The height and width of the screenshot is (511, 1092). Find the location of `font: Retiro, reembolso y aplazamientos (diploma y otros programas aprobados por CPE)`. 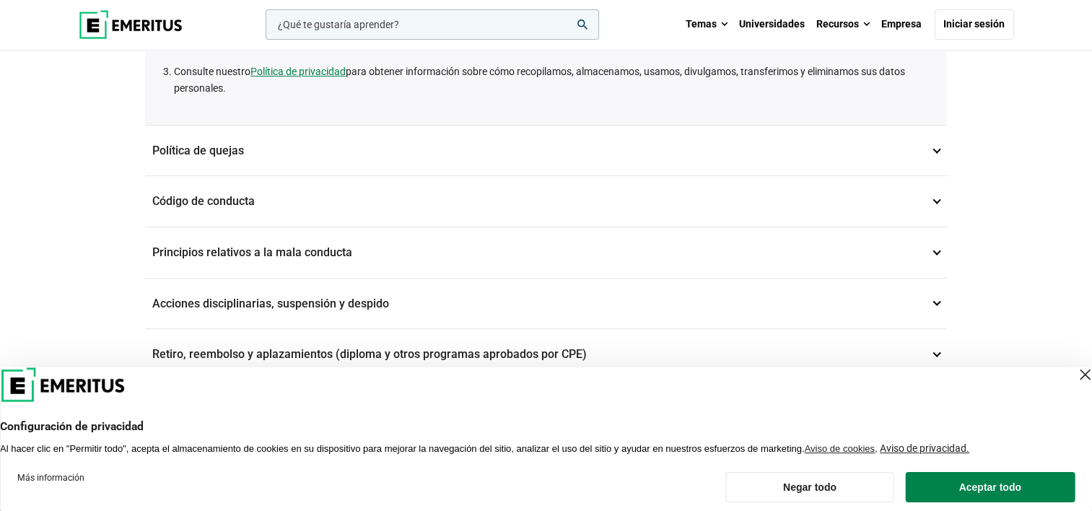

font: Retiro, reembolso y aplazamientos (diploma y otros programas aprobados por CPE) is located at coordinates (370, 355).